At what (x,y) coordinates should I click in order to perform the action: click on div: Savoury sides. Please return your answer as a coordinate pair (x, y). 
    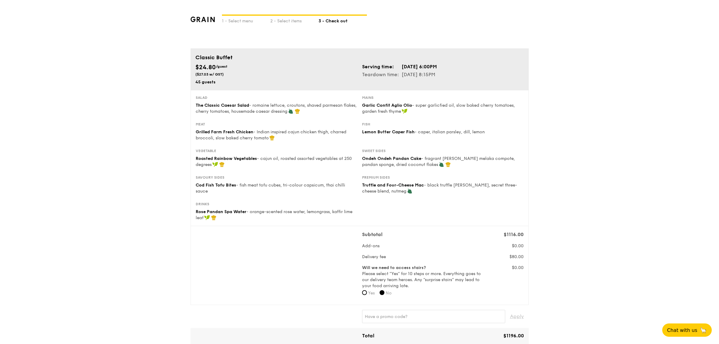
    Looking at the image, I should click on (276, 177).